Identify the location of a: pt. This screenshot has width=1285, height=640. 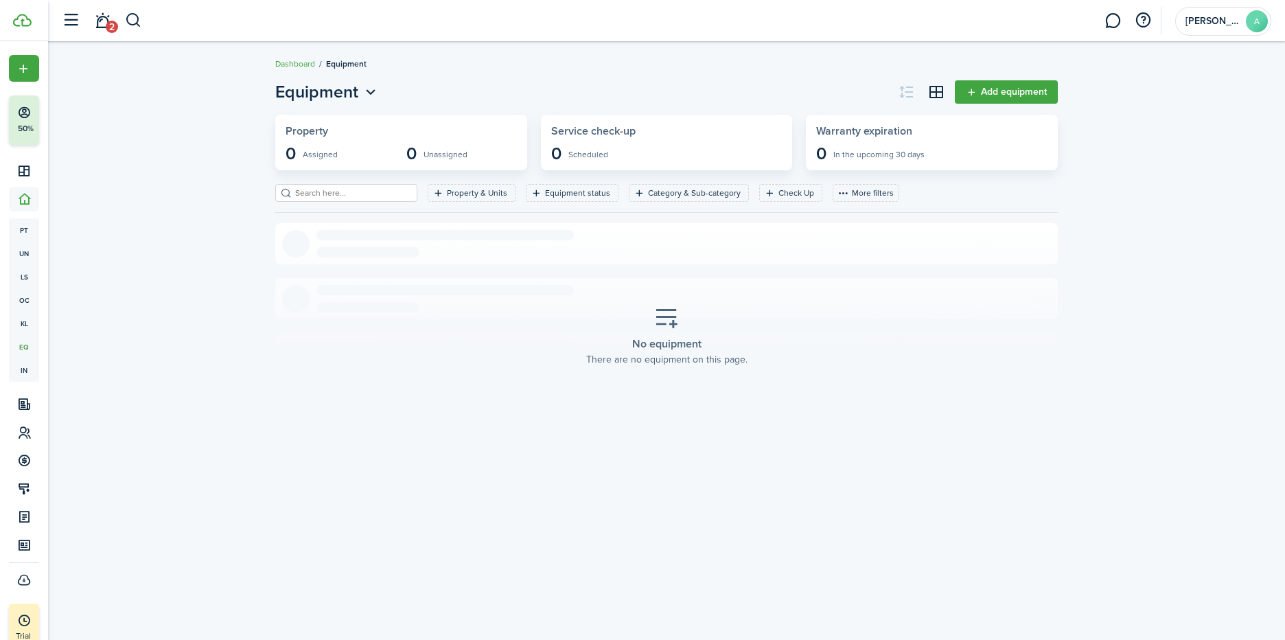
(24, 230).